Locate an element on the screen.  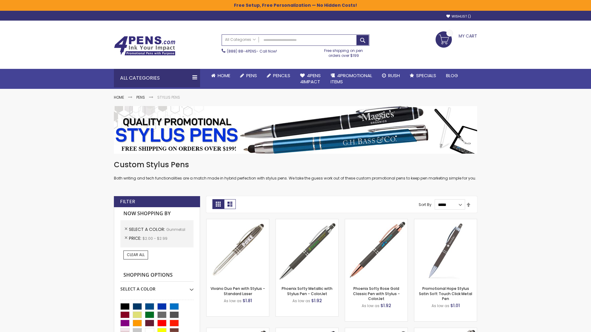
a: Vivano Duo Pen with Stylus - Standard Laser-Gunmetal is located at coordinates (238, 222).